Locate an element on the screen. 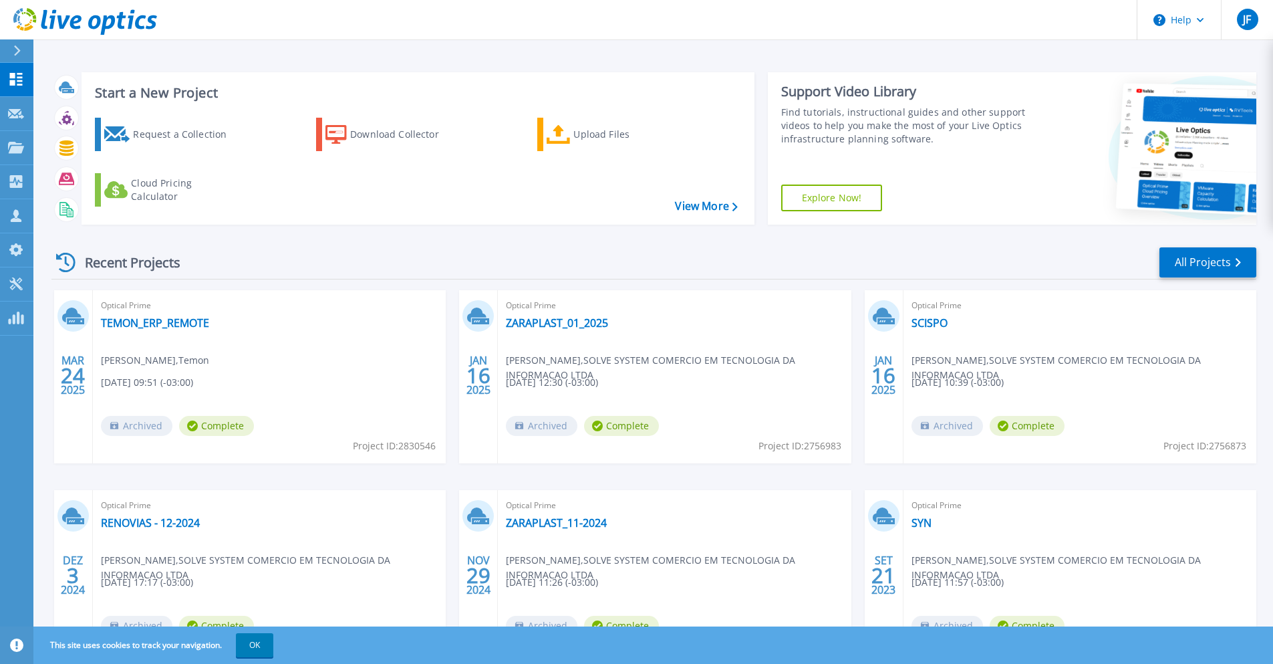  div: Download Collector is located at coordinates (404, 134).